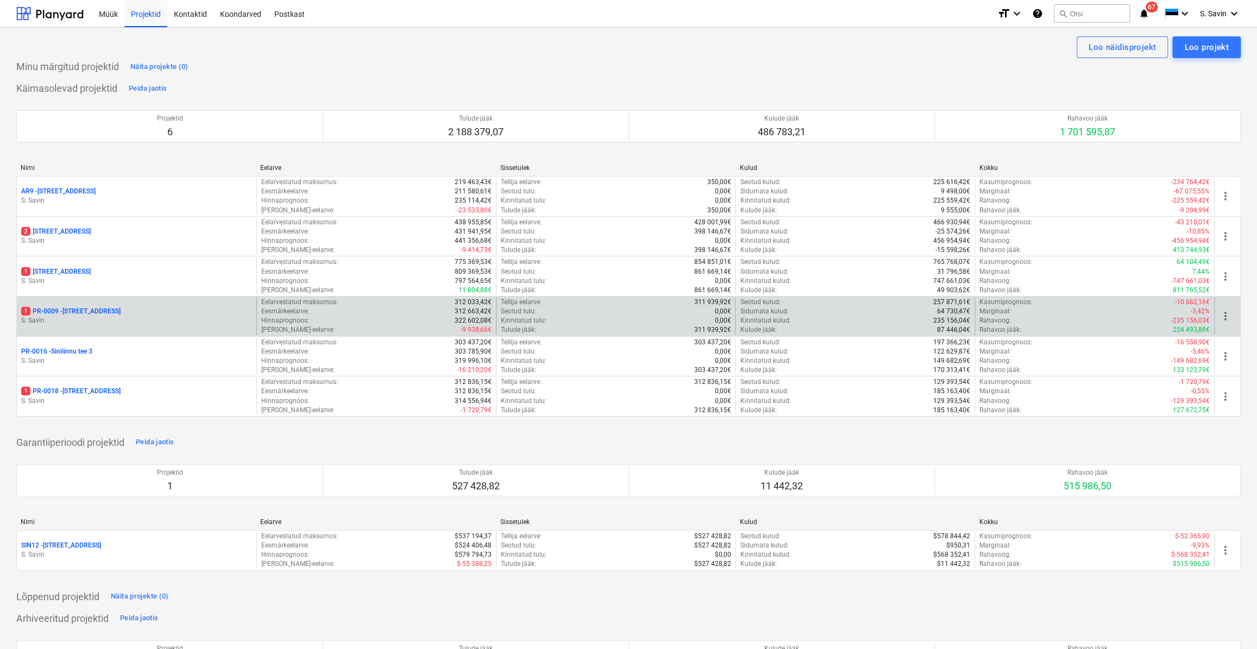  What do you see at coordinates (170, 486) in the screenshot?
I see `p: 1` at bounding box center [170, 486].